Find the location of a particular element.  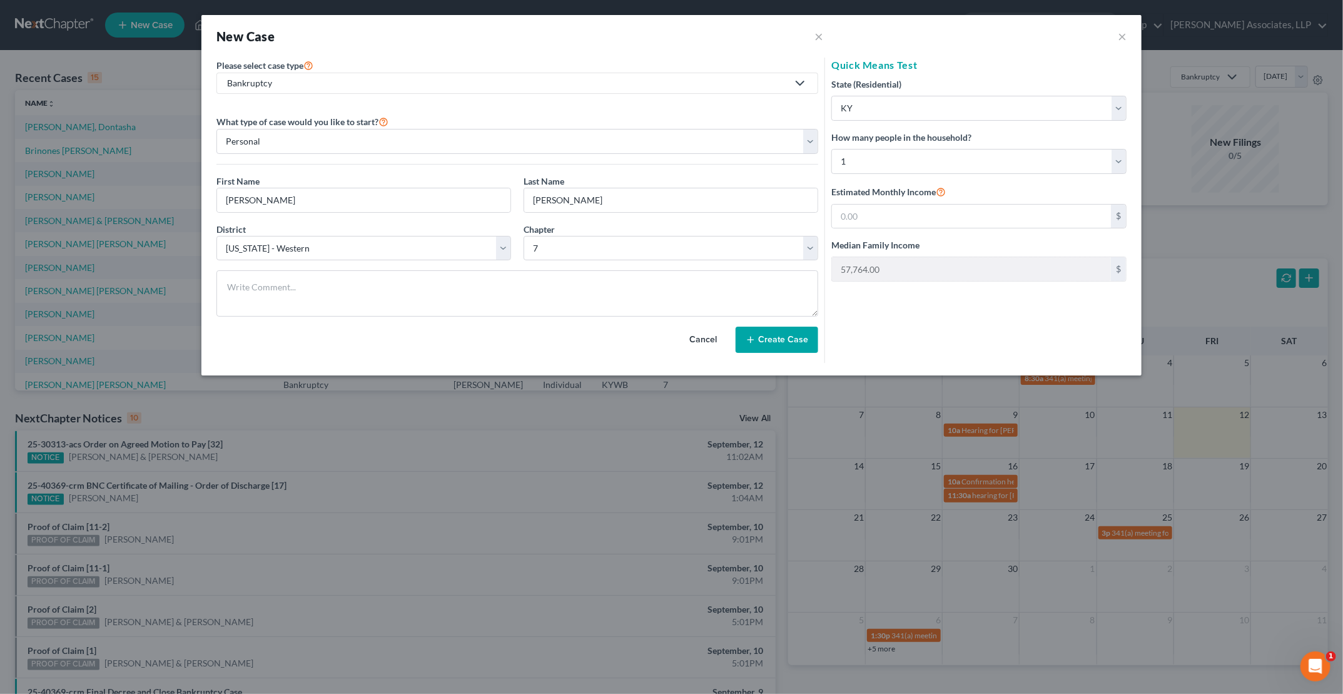

input: Enter First Name is located at coordinates (363, 200).